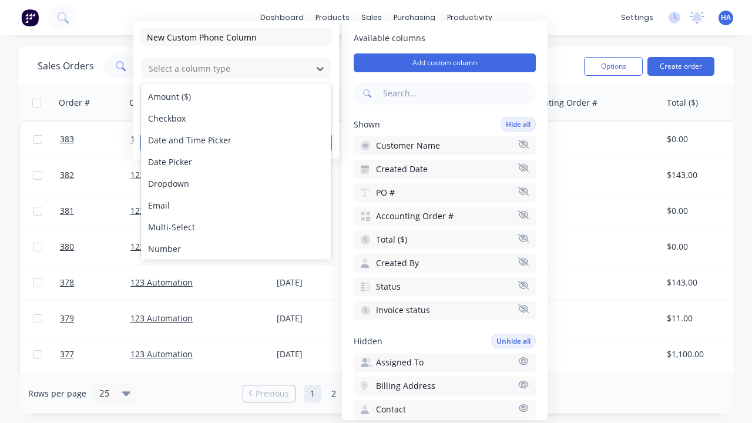  What do you see at coordinates (236, 118) in the screenshot?
I see `div: Checkbox` at bounding box center [236, 118].